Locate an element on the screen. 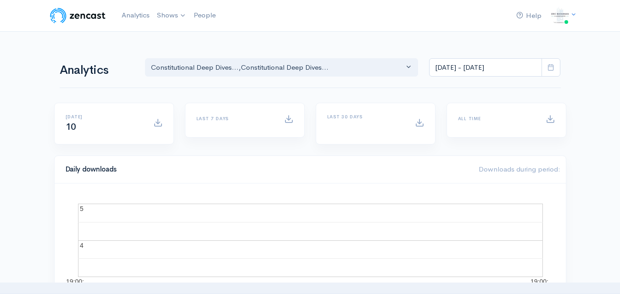  a: Shows is located at coordinates (172, 16).